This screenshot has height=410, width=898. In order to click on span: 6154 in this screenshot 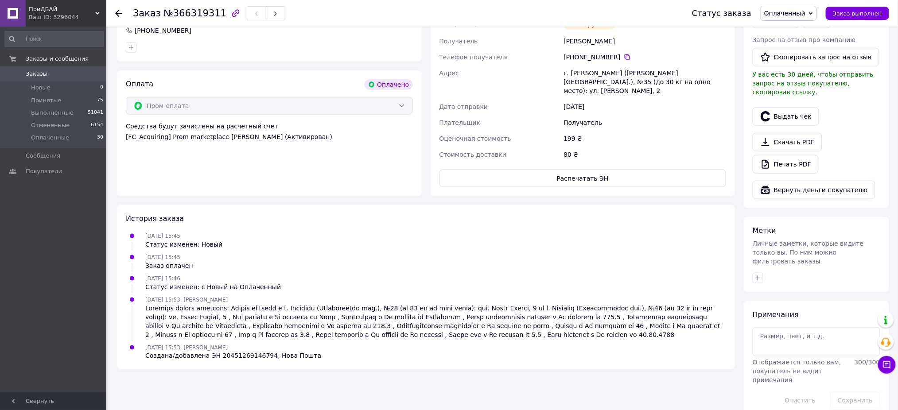, I will do `click(97, 125)`.